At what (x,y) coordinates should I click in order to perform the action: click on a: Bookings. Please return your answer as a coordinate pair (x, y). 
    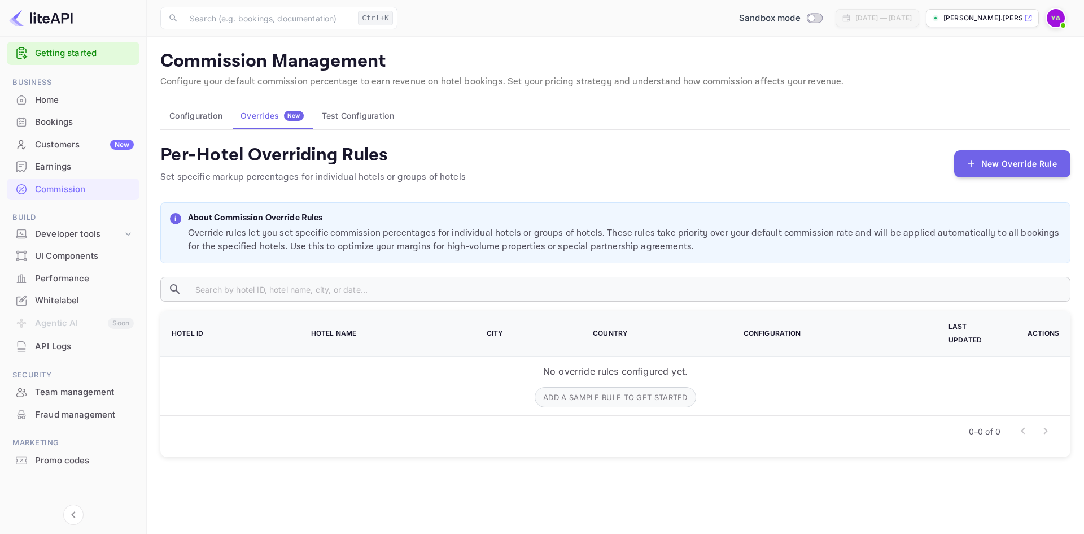
    Looking at the image, I should click on (73, 121).